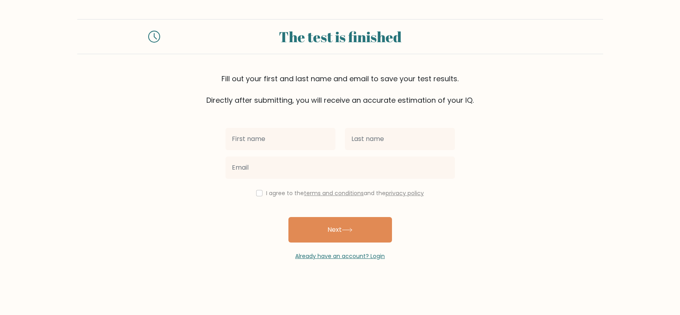 Image resolution: width=680 pixels, height=315 pixels. I want to click on div: The test is finished, so click(340, 37).